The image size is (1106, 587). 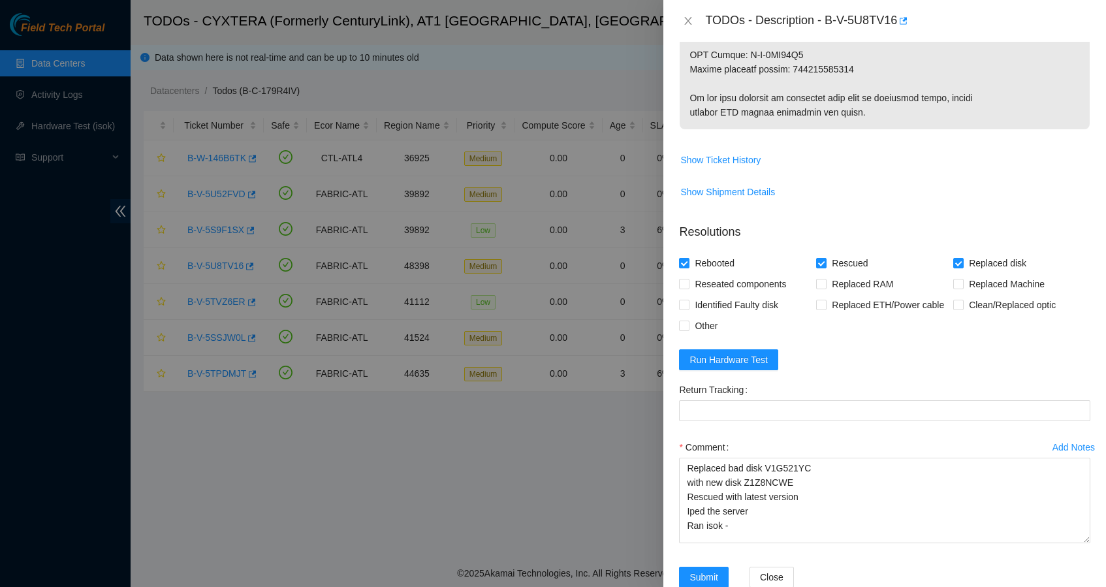 I want to click on span: Reseated components, so click(x=740, y=284).